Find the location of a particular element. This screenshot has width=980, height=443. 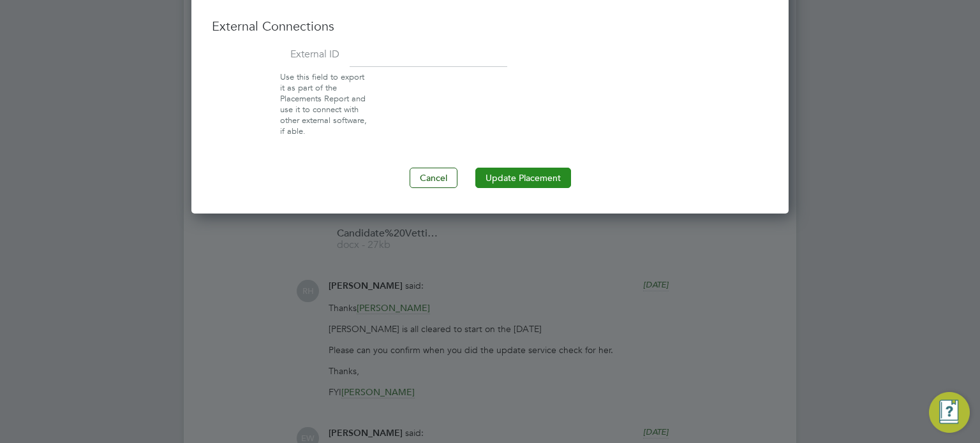

button: Engage Resource Center is located at coordinates (949, 413).